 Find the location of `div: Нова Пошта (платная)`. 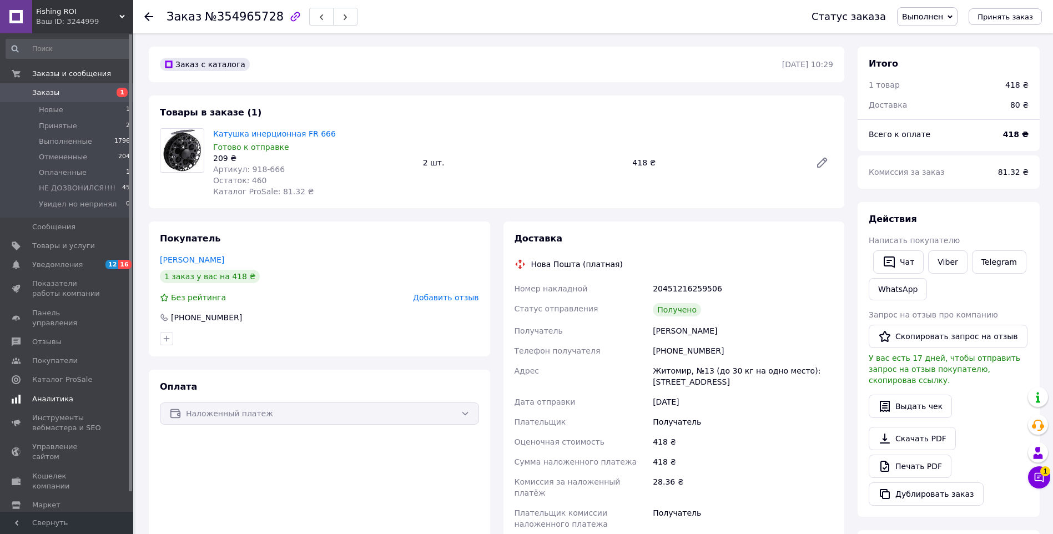

div: Нова Пошта (платная) is located at coordinates (577, 264).